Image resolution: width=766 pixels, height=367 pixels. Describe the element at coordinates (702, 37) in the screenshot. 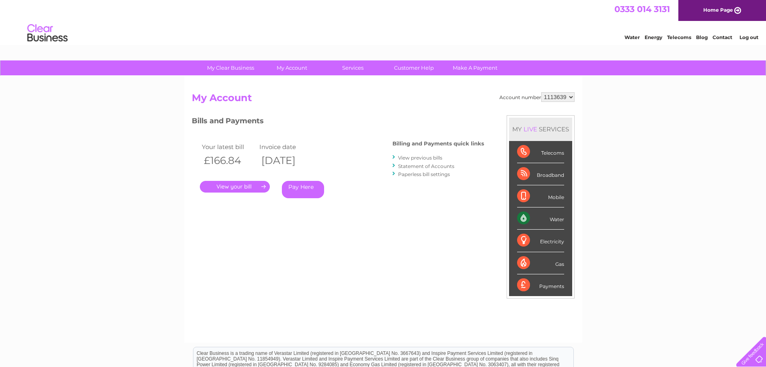

I see `a: Blog` at that location.